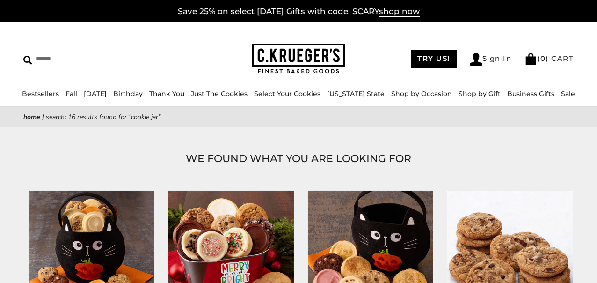 This screenshot has width=597, height=283. Describe the element at coordinates (480, 94) in the screenshot. I see `a: Shop by Gift` at that location.